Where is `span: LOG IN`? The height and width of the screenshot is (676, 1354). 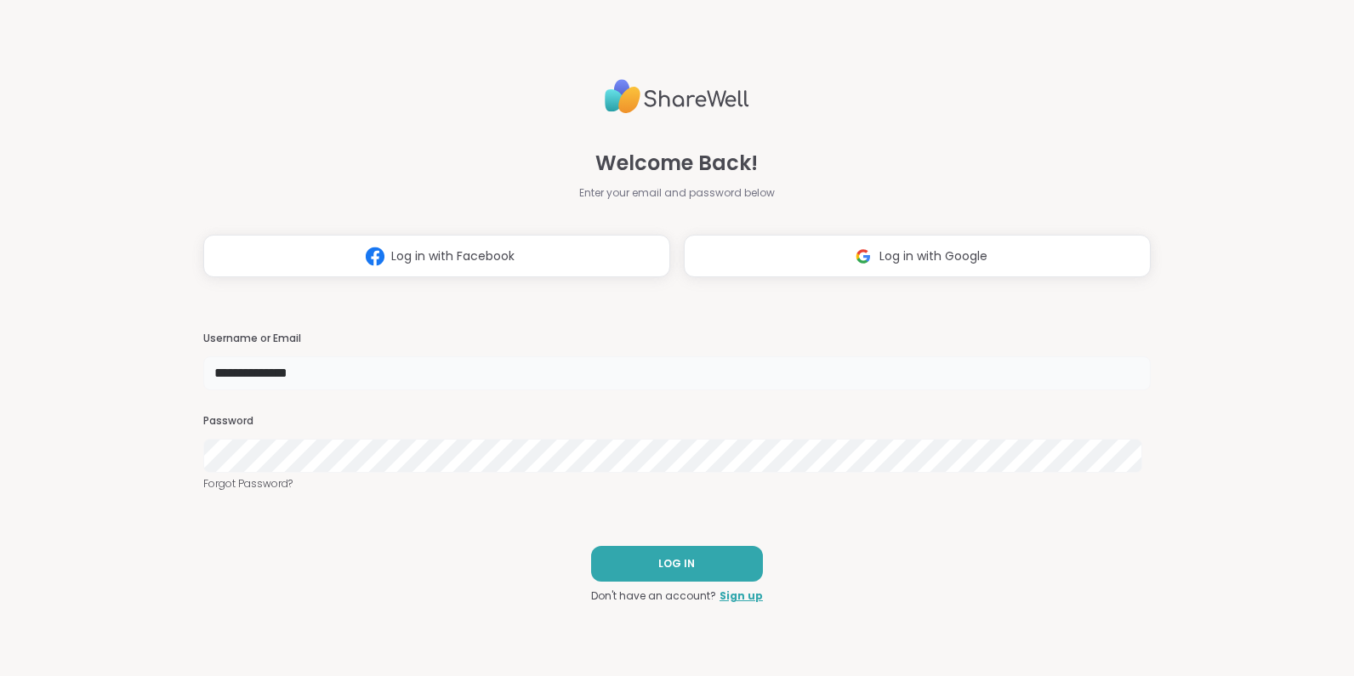
span: LOG IN is located at coordinates (676, 564).